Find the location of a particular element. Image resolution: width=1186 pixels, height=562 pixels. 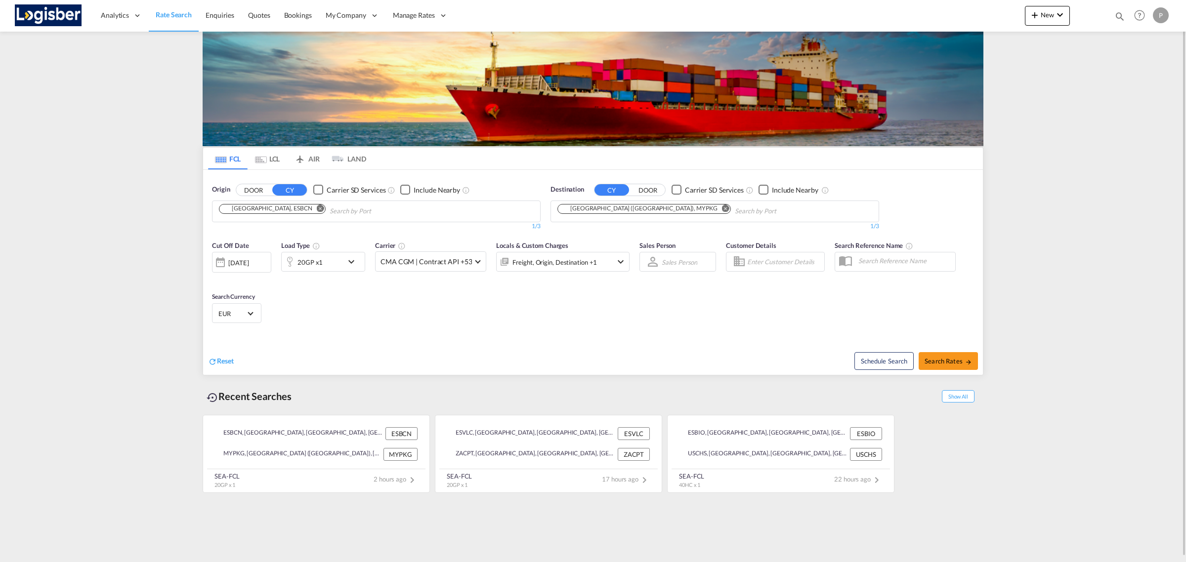

div: Help is located at coordinates (1142, 16).